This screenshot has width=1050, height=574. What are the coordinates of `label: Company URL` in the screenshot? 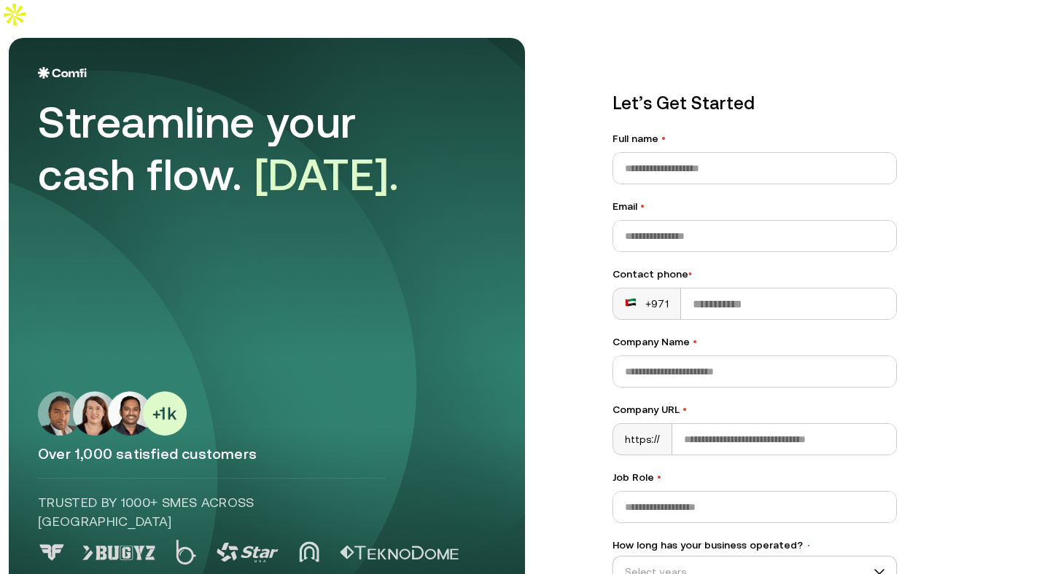 It's located at (755, 410).